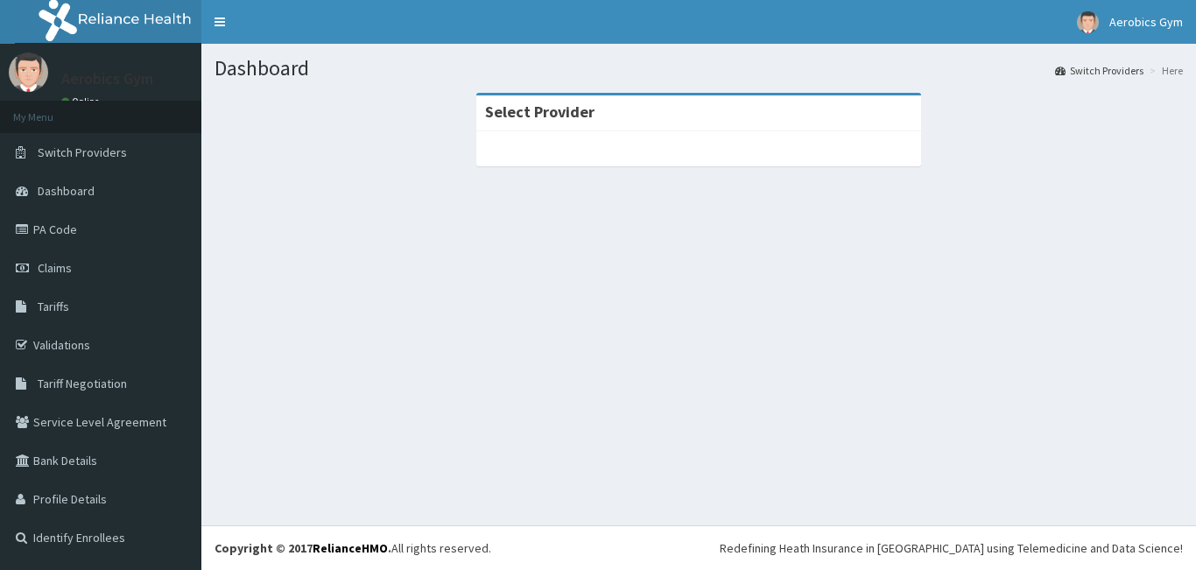 The image size is (1196, 570). I want to click on span: Tariffs, so click(53, 306).